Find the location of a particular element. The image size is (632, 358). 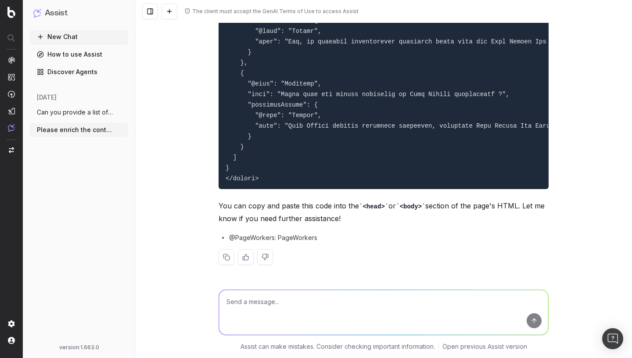

button: Please enrich the content of this page b is located at coordinates (79, 130).